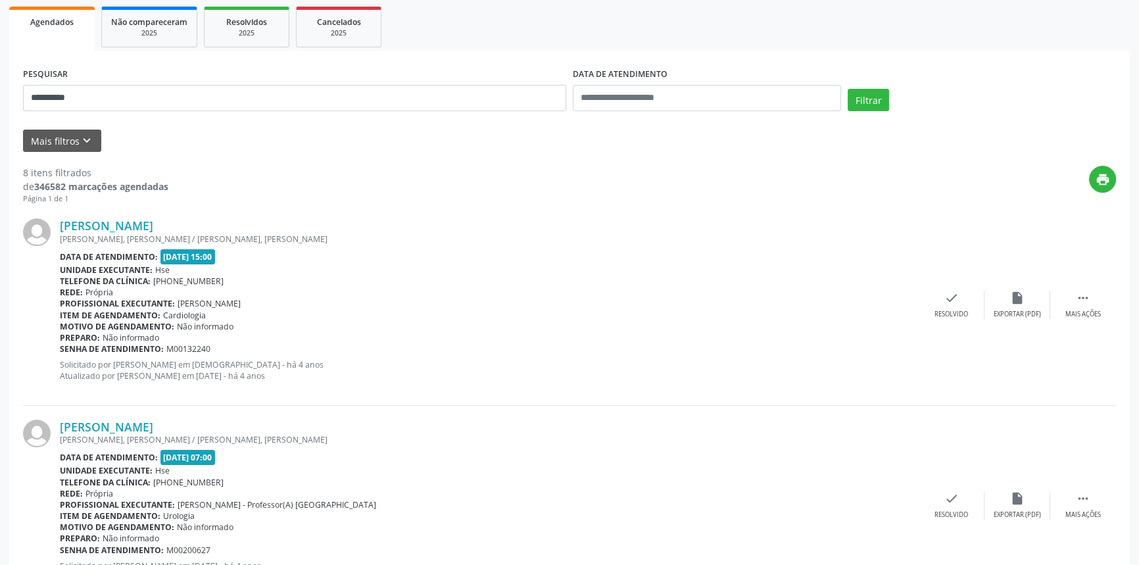 The width and height of the screenshot is (1139, 565). Describe the element at coordinates (184, 315) in the screenshot. I see `span: Cardiologia` at that location.